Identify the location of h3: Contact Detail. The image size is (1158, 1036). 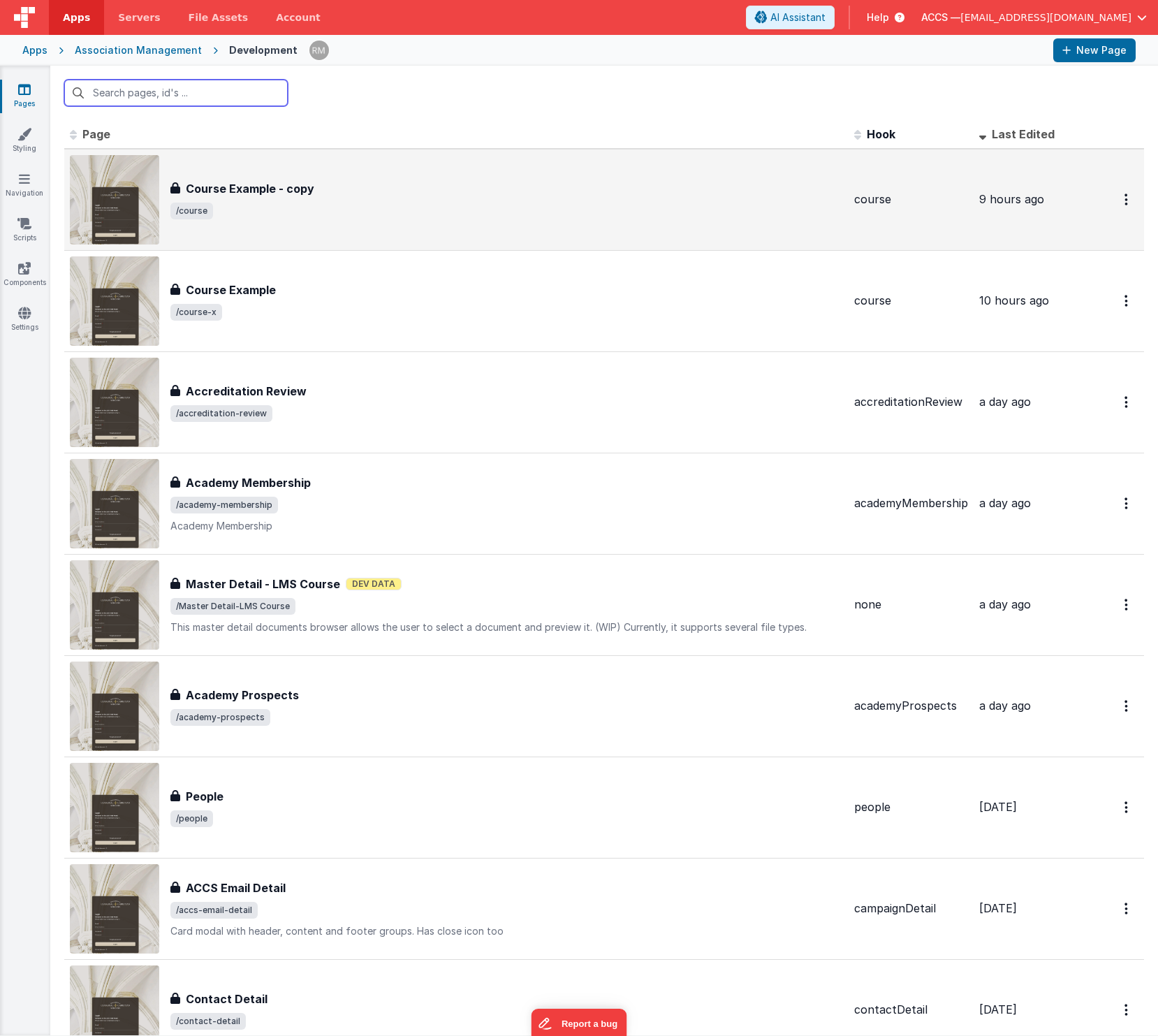
(226, 999).